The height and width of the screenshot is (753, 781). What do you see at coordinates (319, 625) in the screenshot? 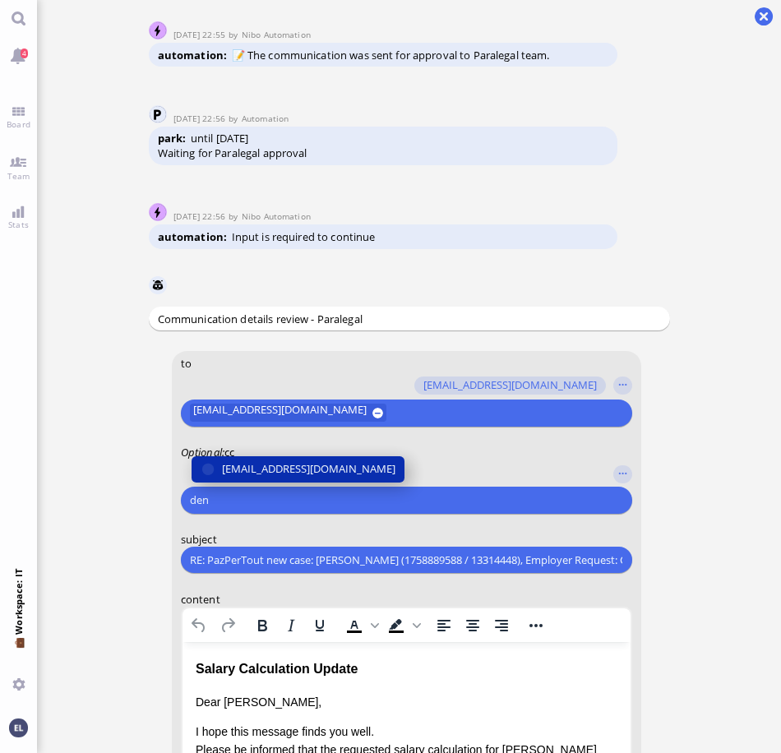
I see `button: Underline` at bounding box center [319, 625].